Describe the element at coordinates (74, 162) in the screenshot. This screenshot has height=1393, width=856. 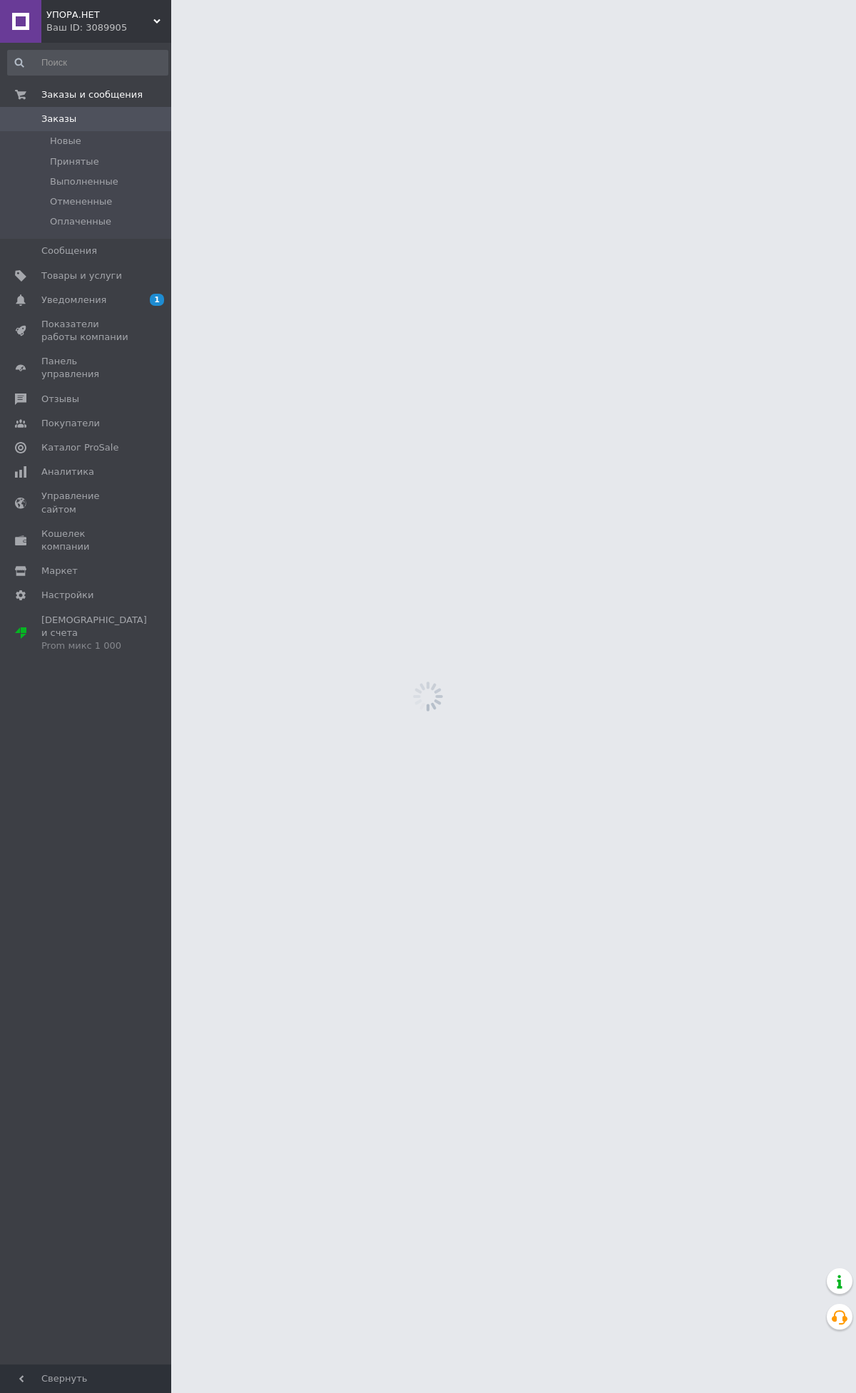
I see `span: Принятые` at that location.